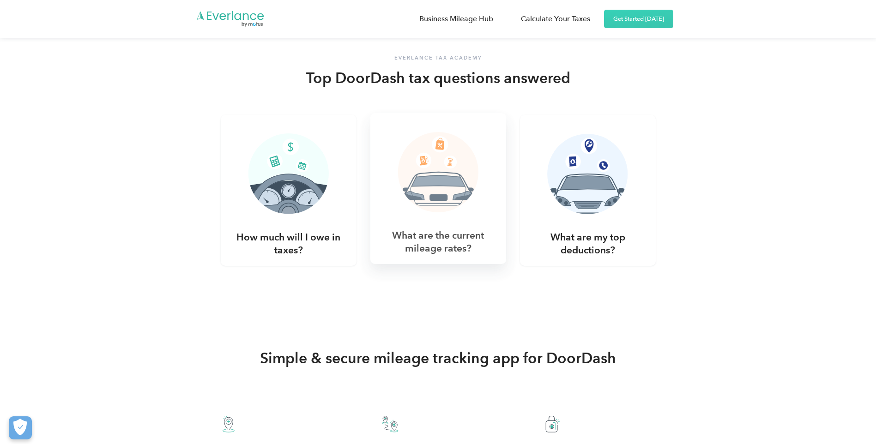  What do you see at coordinates (289, 244) in the screenshot?
I see `h3: How much will I owe in taxes?` at bounding box center [289, 244].